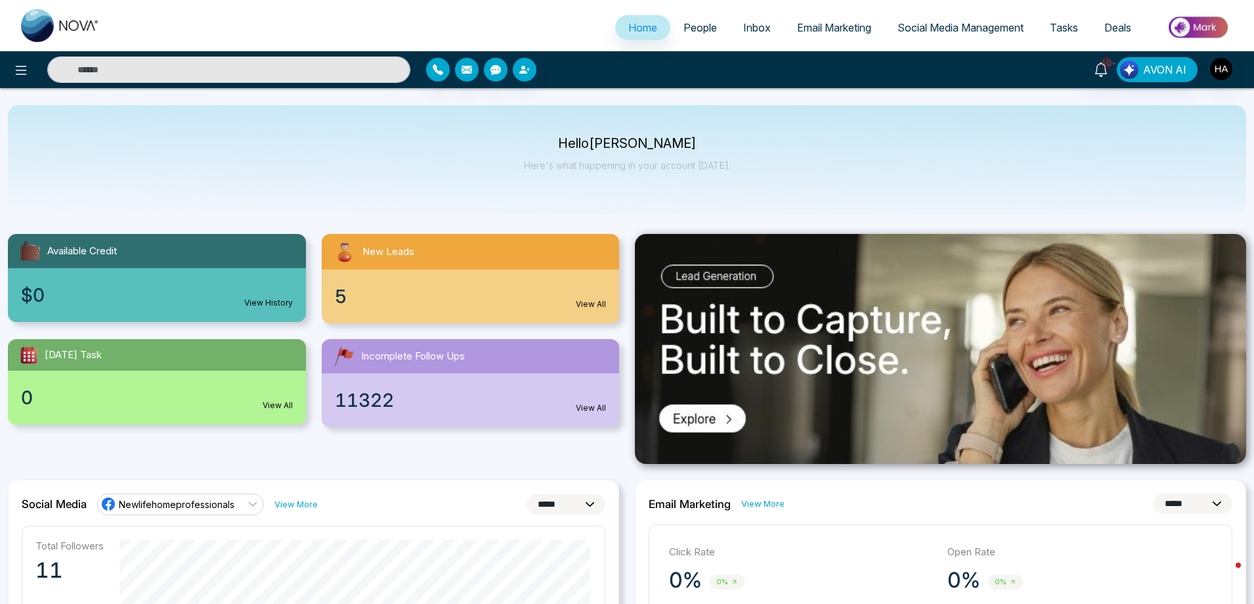 The height and width of the screenshot is (604, 1254). I want to click on span: Social Media Management, so click(961, 28).